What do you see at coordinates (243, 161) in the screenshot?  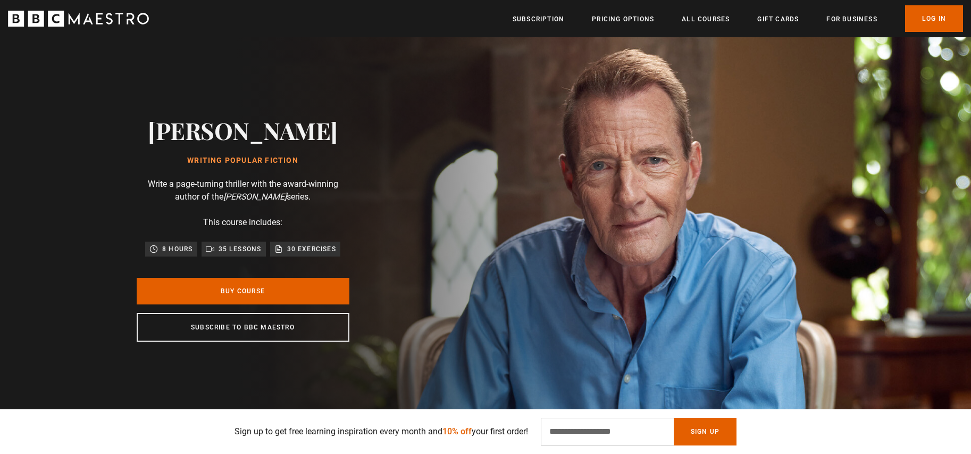 I see `h1: Writing Popular Fiction` at bounding box center [243, 161].